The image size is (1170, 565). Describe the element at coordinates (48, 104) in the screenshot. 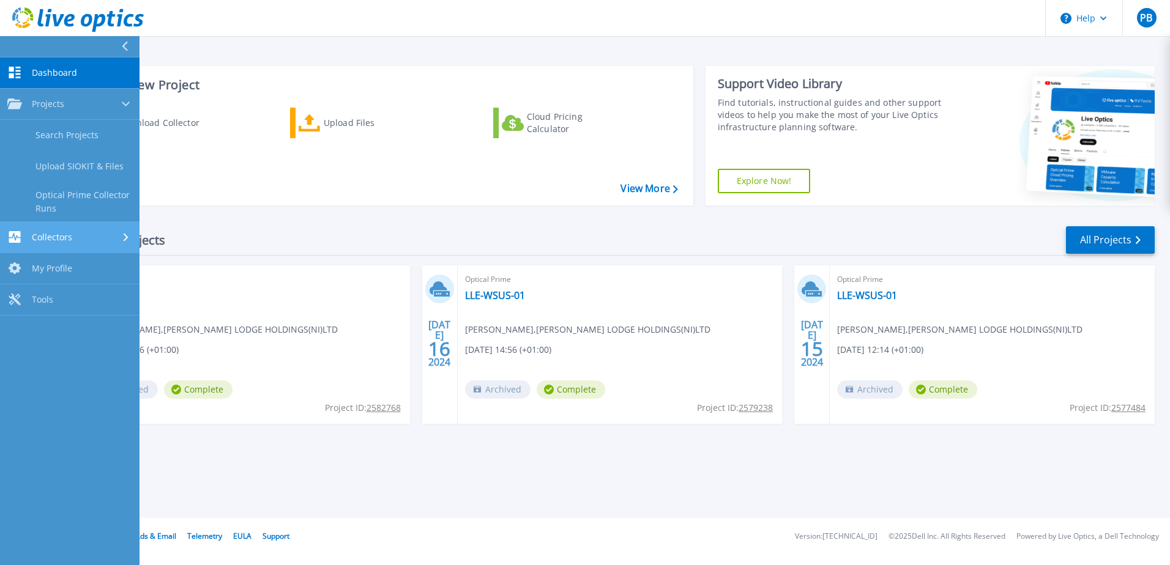

I see `span: Projects` at that location.